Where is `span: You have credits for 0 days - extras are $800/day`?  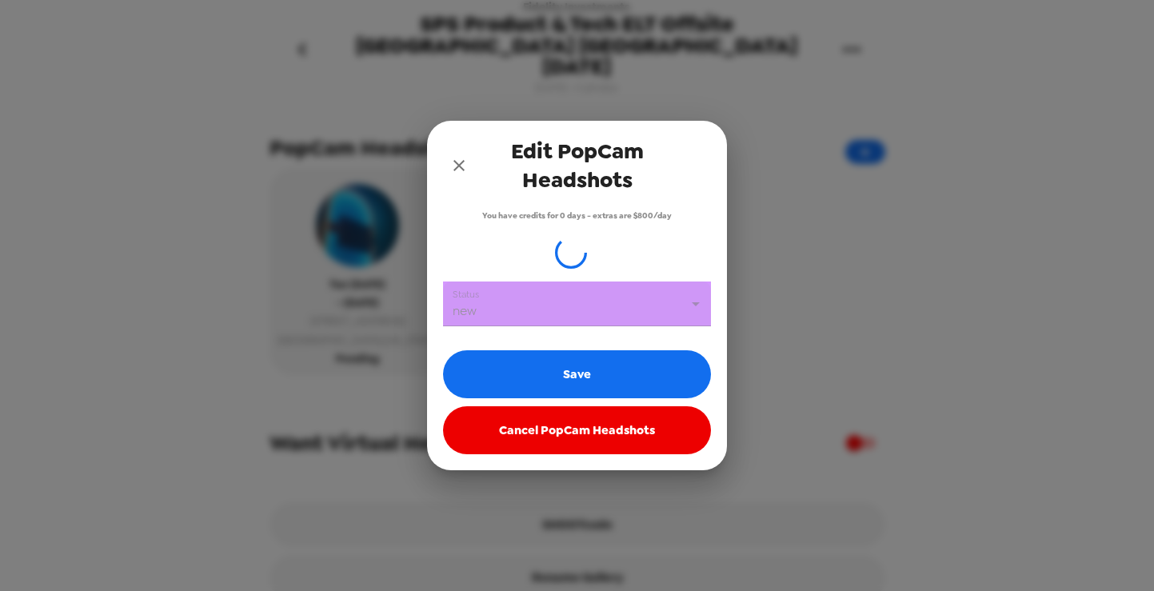 span: You have credits for 0 days - extras are $800/day is located at coordinates (577, 215).